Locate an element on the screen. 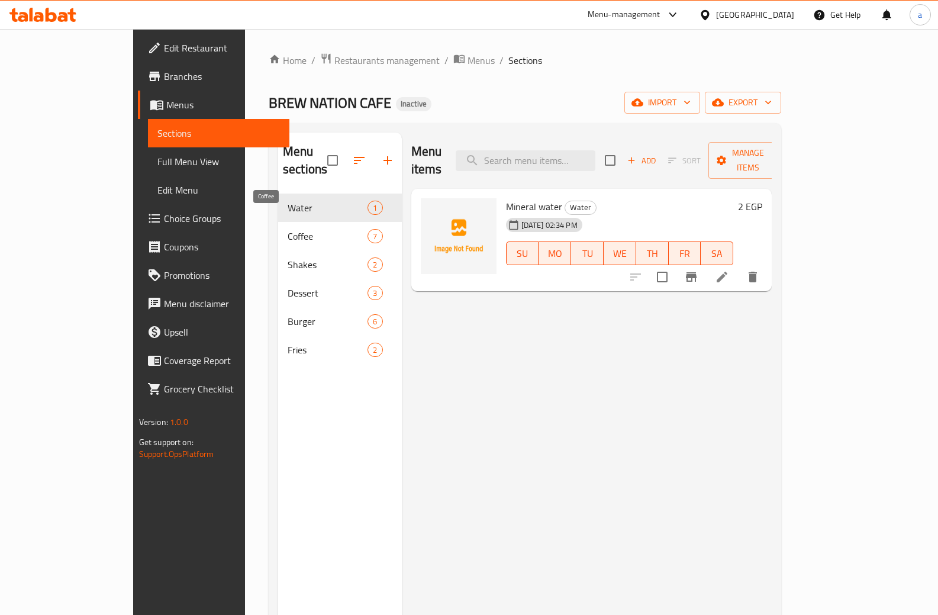  button: Manage items is located at coordinates (748, 160).